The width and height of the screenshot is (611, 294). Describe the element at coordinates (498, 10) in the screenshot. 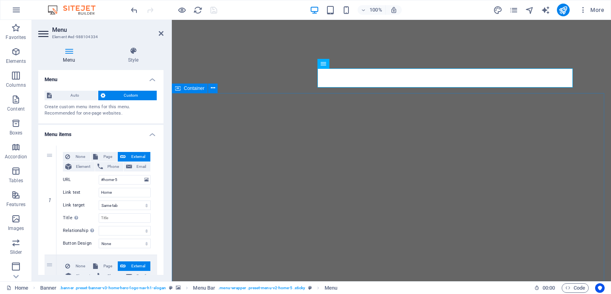

I see `i: Design (Ctrl+Alt+Y)` at that location.